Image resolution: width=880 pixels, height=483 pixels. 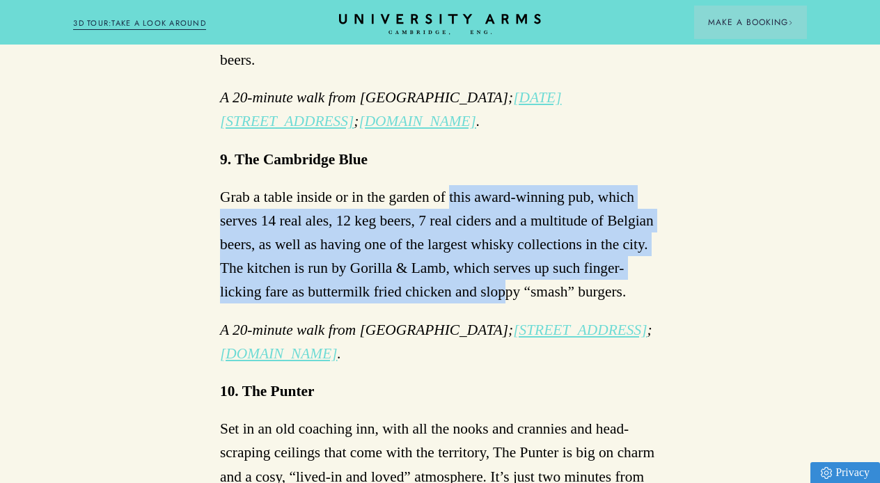 What do you see at coordinates (440, 24) in the screenshot?
I see `a: Home` at bounding box center [440, 24].